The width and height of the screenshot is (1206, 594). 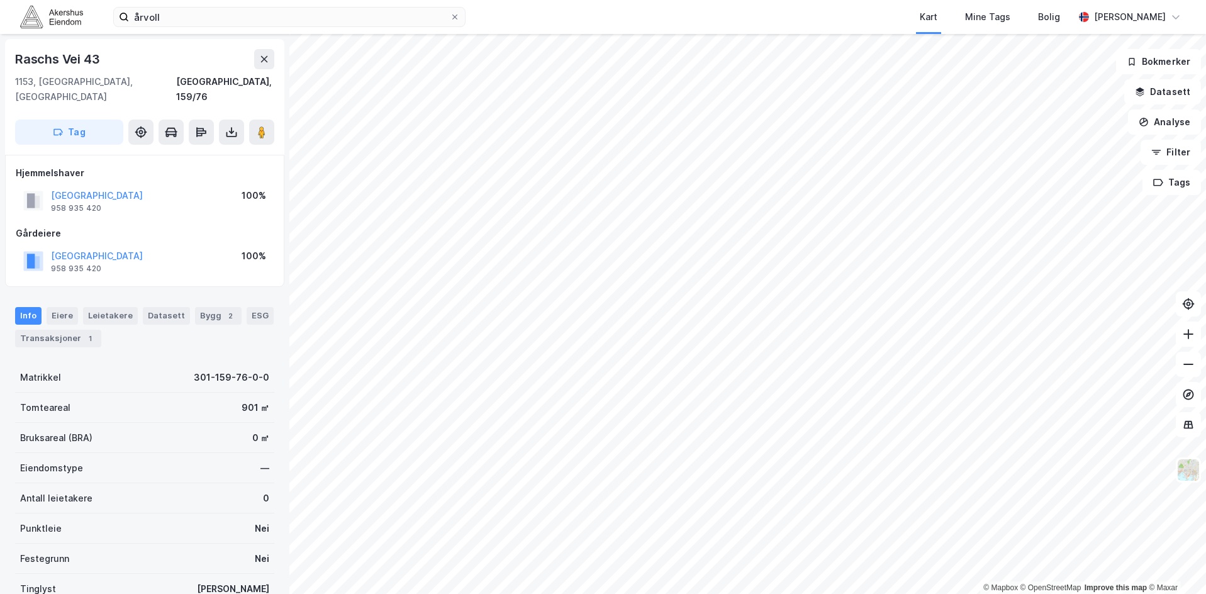 I want to click on a: Mapbox, so click(x=1000, y=587).